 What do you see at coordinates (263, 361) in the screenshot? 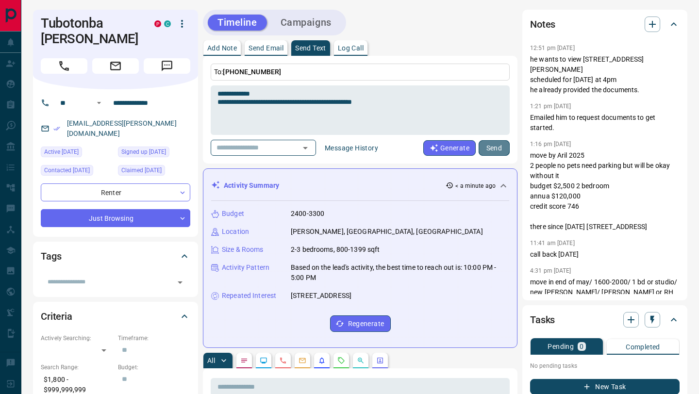
I see `svg: Lead Browsing Activity` at bounding box center [263, 361].